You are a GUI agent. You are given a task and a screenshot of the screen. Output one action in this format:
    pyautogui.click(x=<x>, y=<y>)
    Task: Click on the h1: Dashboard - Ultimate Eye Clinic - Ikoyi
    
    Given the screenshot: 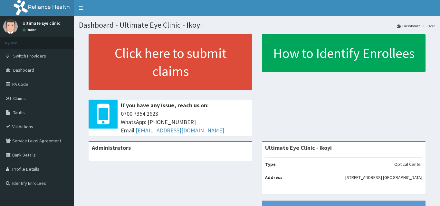 What is the action you would take?
    pyautogui.click(x=257, y=25)
    